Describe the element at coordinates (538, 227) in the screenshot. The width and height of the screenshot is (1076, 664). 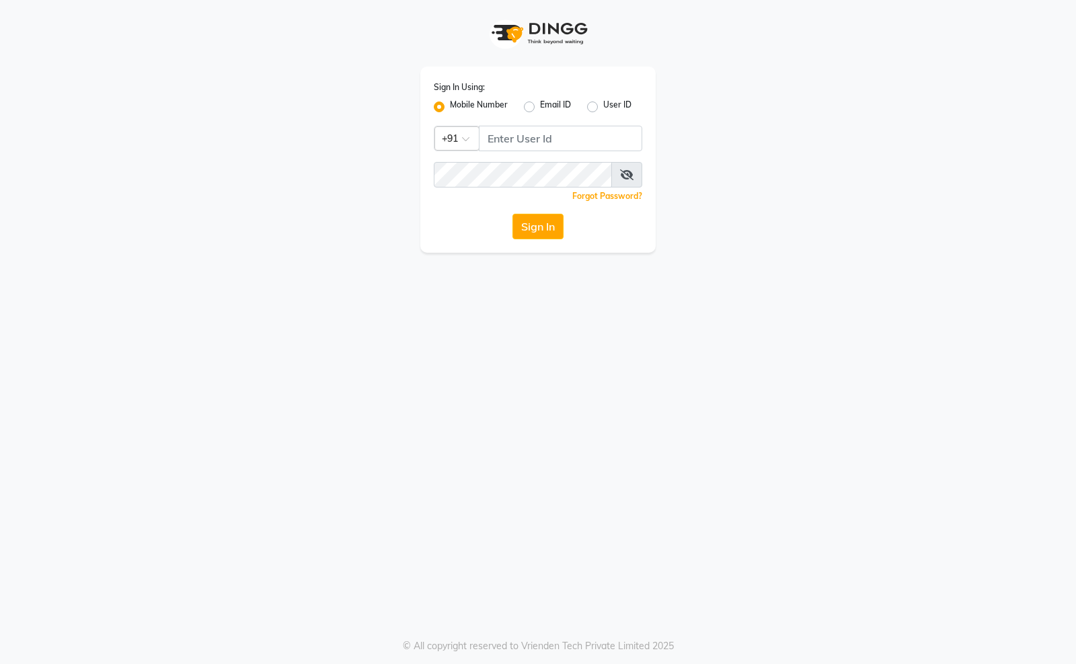
I see `button: Sign In` at that location.